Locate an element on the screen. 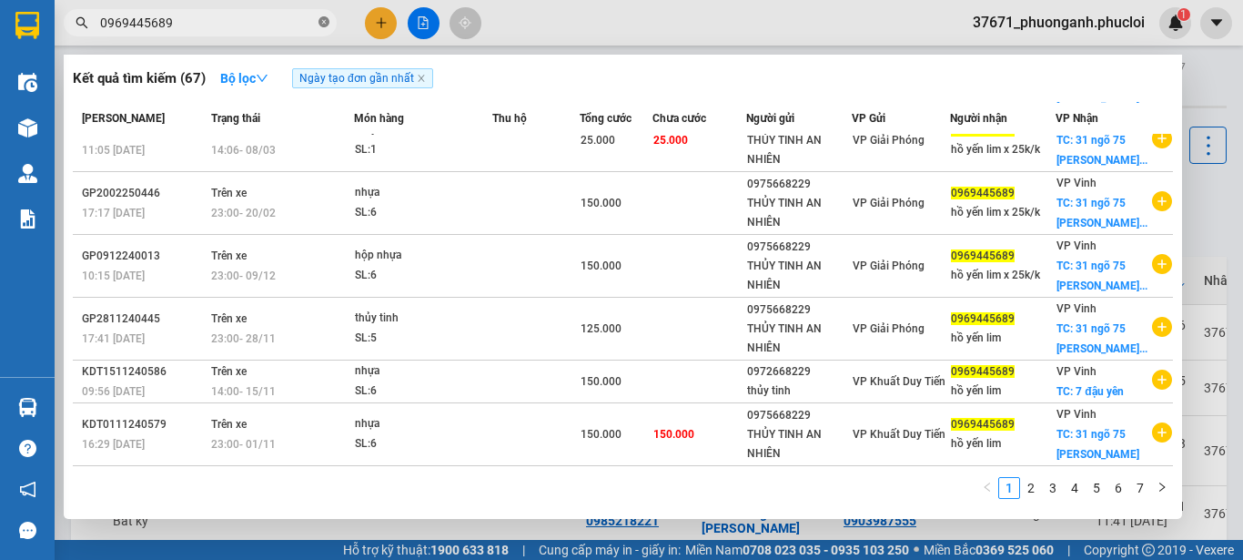  li: 1 is located at coordinates (1009, 488).